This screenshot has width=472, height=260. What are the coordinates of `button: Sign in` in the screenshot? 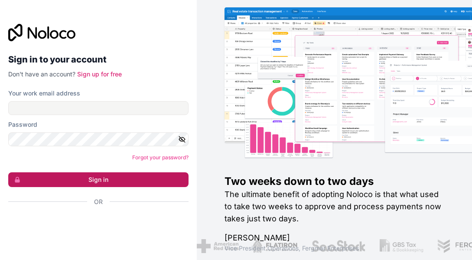 It's located at (98, 179).